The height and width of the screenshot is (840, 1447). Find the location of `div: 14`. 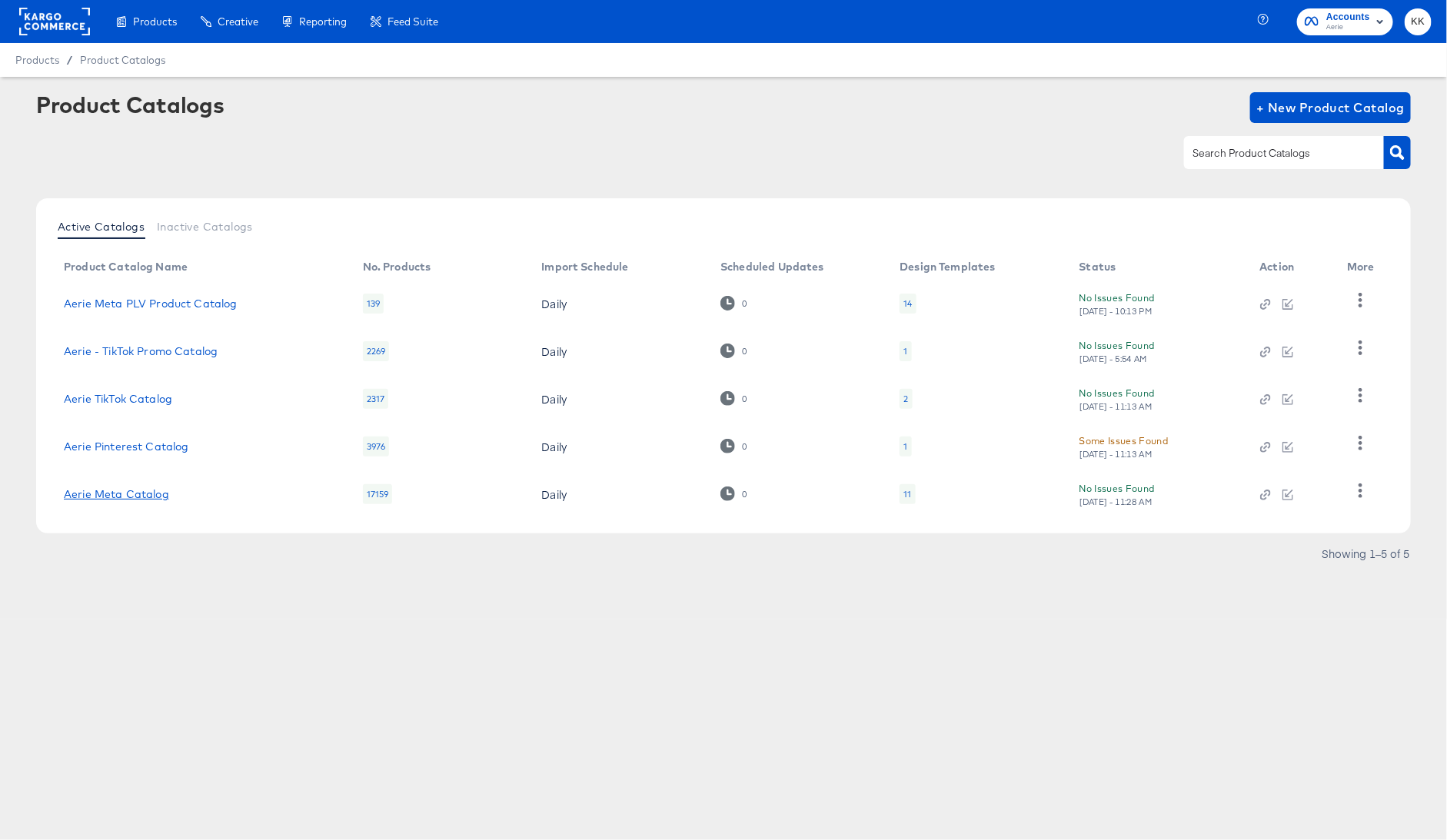

div: 14 is located at coordinates (907, 303).